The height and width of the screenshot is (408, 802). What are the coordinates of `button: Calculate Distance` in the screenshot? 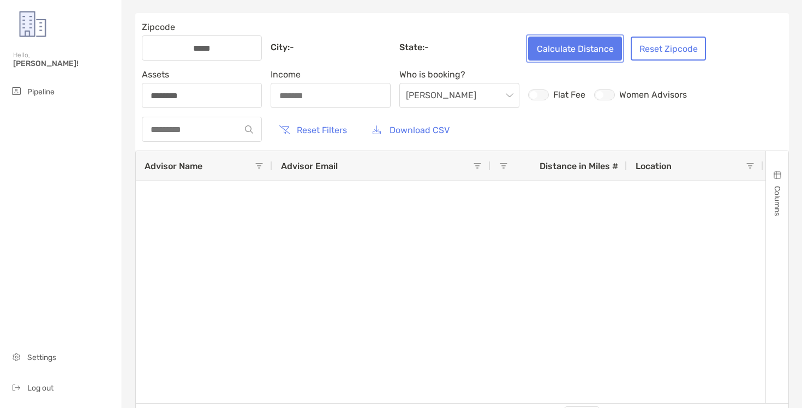 It's located at (575, 49).